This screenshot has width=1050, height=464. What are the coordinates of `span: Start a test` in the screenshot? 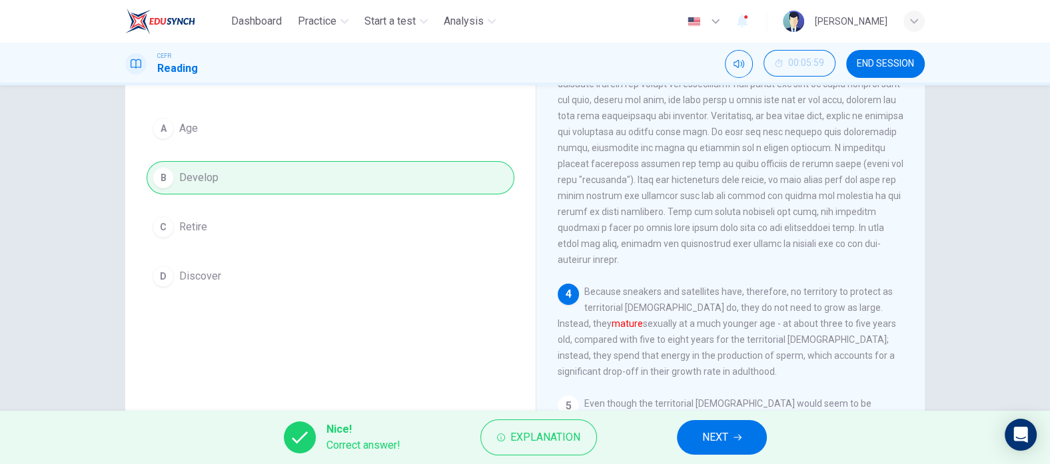 It's located at (390, 21).